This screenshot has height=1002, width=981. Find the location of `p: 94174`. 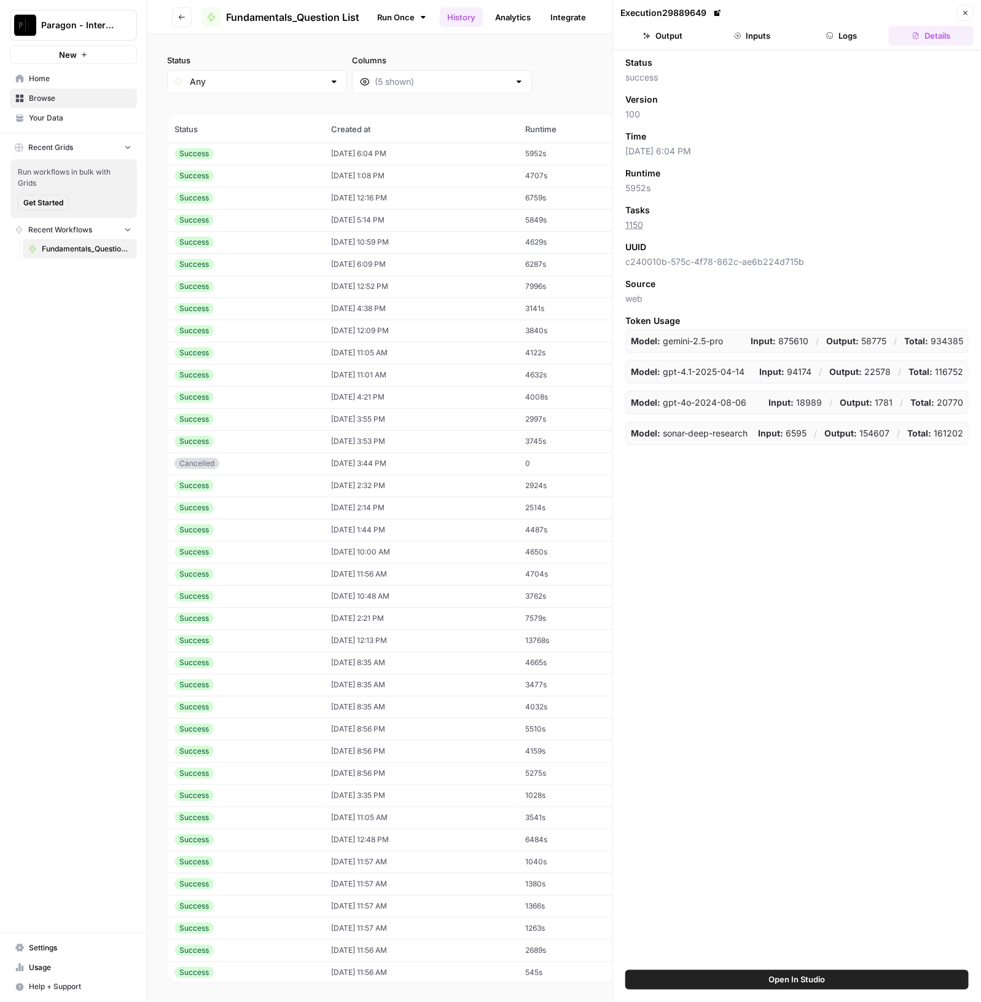

p: 94174 is located at coordinates (785, 372).